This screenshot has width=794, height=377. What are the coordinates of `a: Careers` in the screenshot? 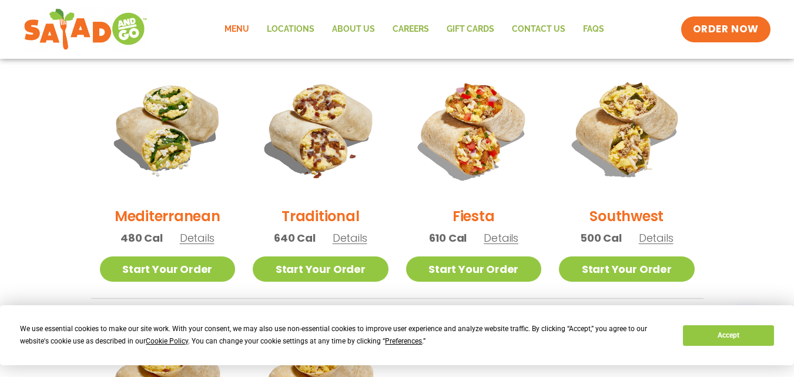 It's located at (411, 29).